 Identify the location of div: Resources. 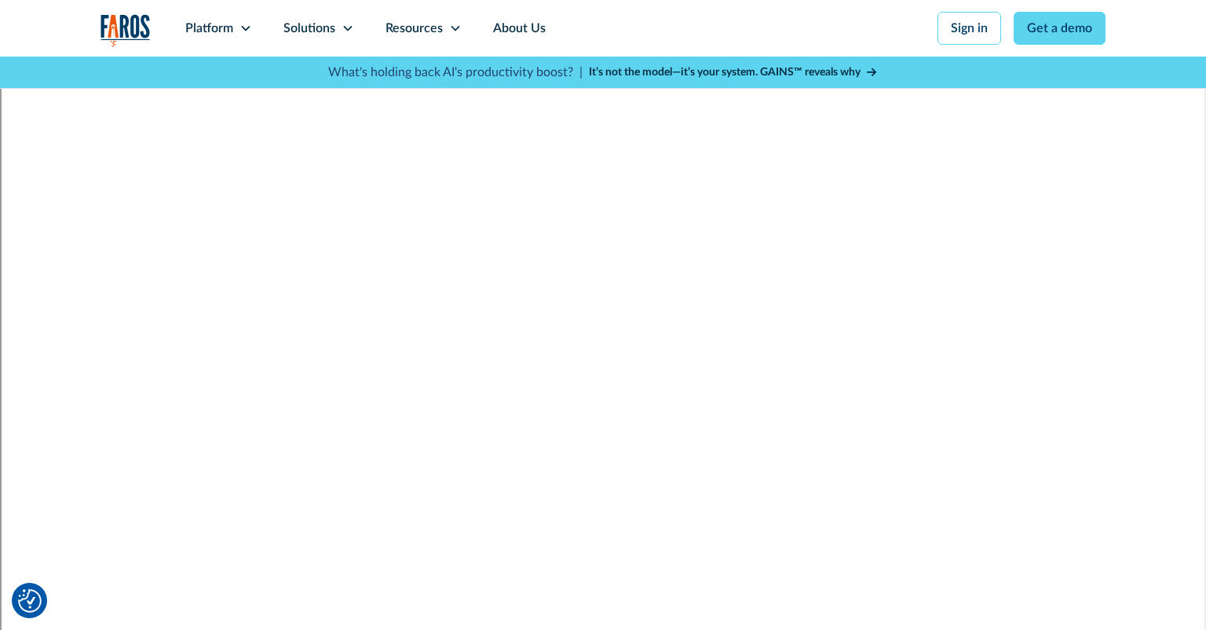
(414, 28).